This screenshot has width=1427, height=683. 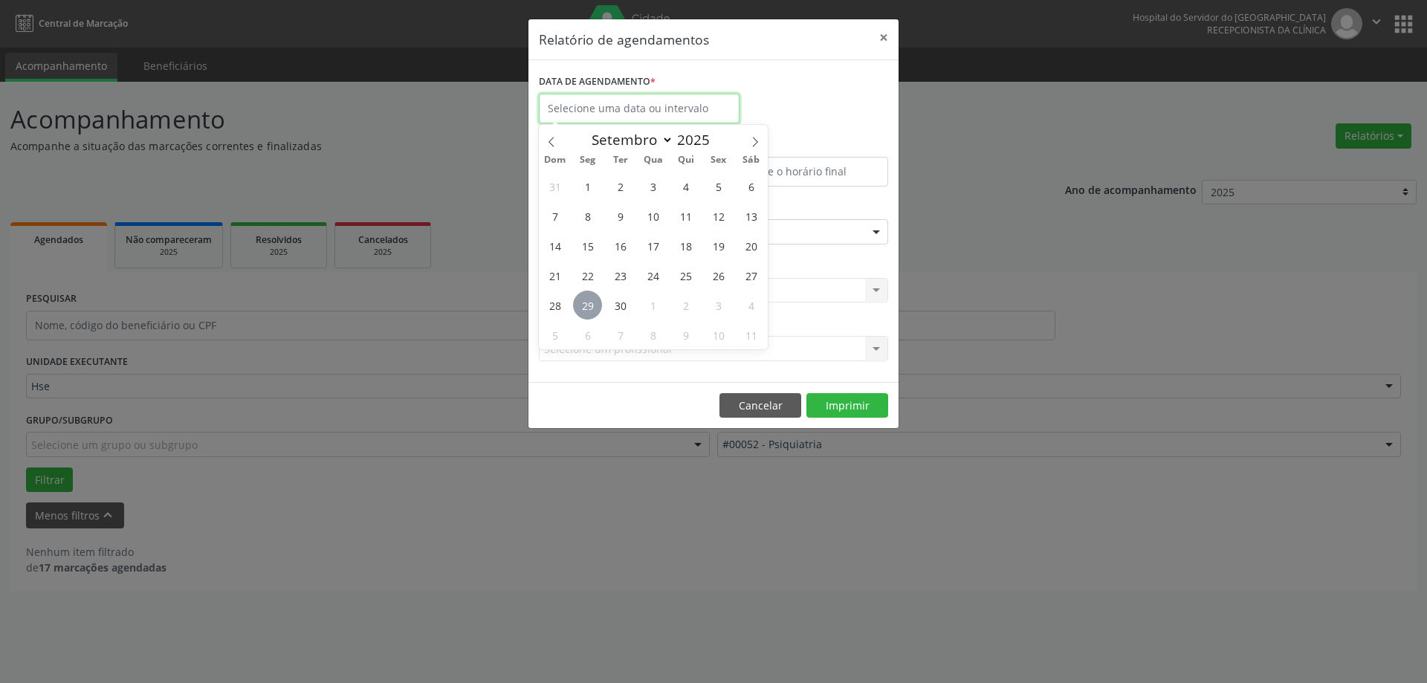 What do you see at coordinates (587, 334) in the screenshot?
I see `span: Outubro 6, 2025` at bounding box center [587, 334].